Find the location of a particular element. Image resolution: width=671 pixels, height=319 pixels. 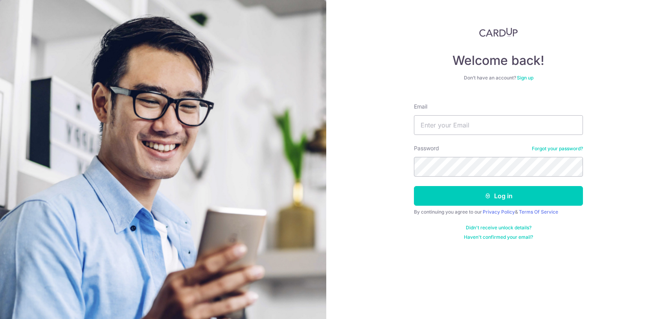

div: By continuing you agree to our & is located at coordinates (498, 212).